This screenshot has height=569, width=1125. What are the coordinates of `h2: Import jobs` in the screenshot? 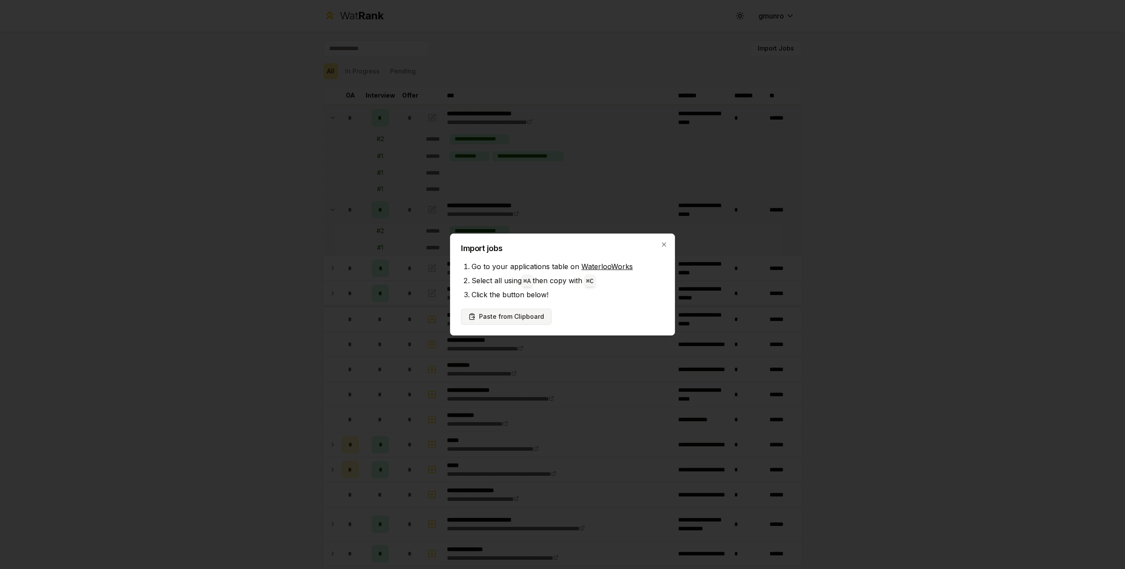 It's located at (563, 248).